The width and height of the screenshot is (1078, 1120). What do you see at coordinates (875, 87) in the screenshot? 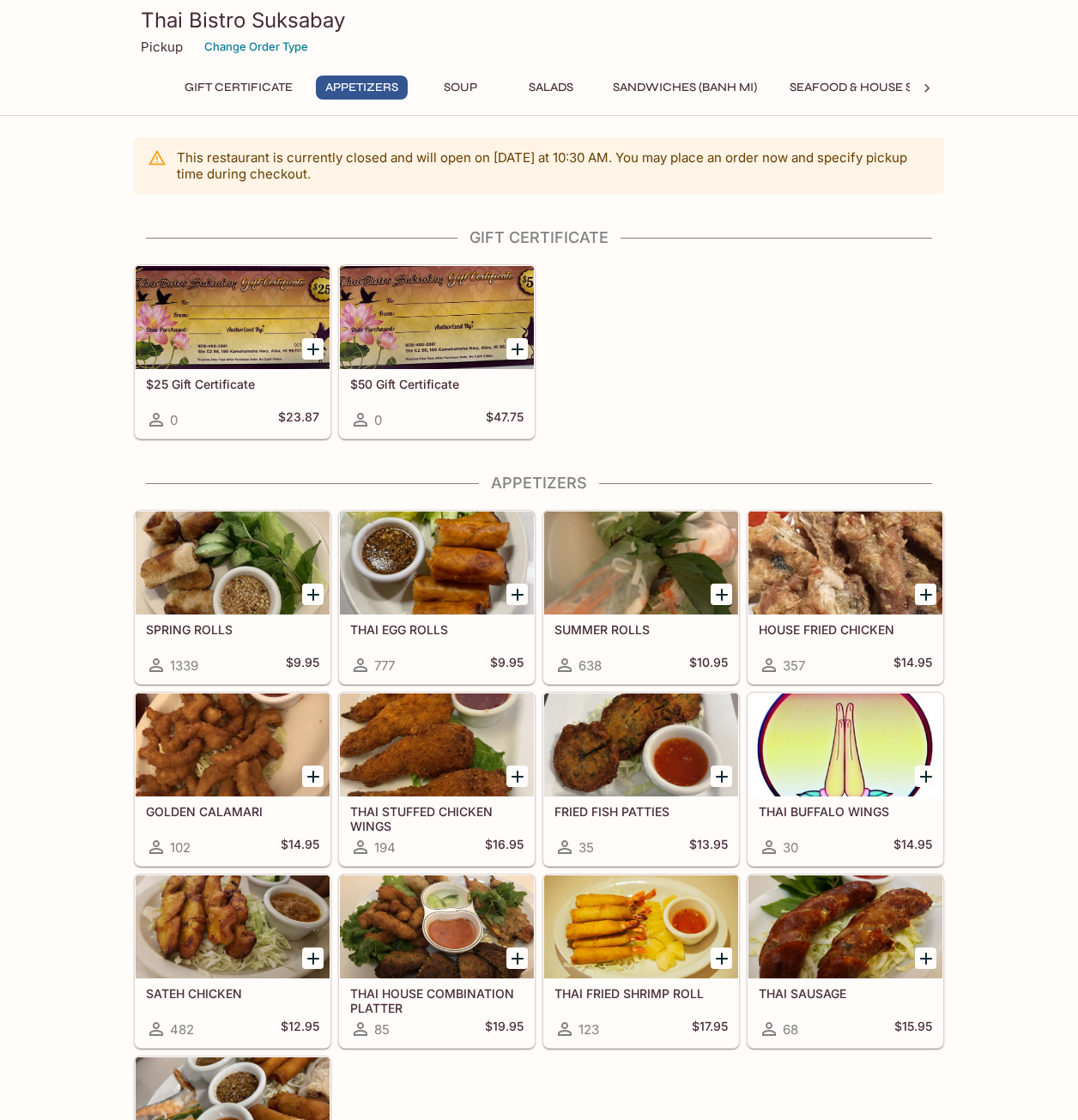
I see `button: Seafood & House Specials` at bounding box center [875, 87].